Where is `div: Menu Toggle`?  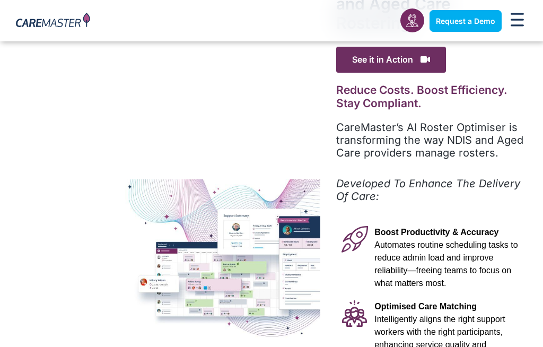
div: Menu Toggle is located at coordinates (517, 21).